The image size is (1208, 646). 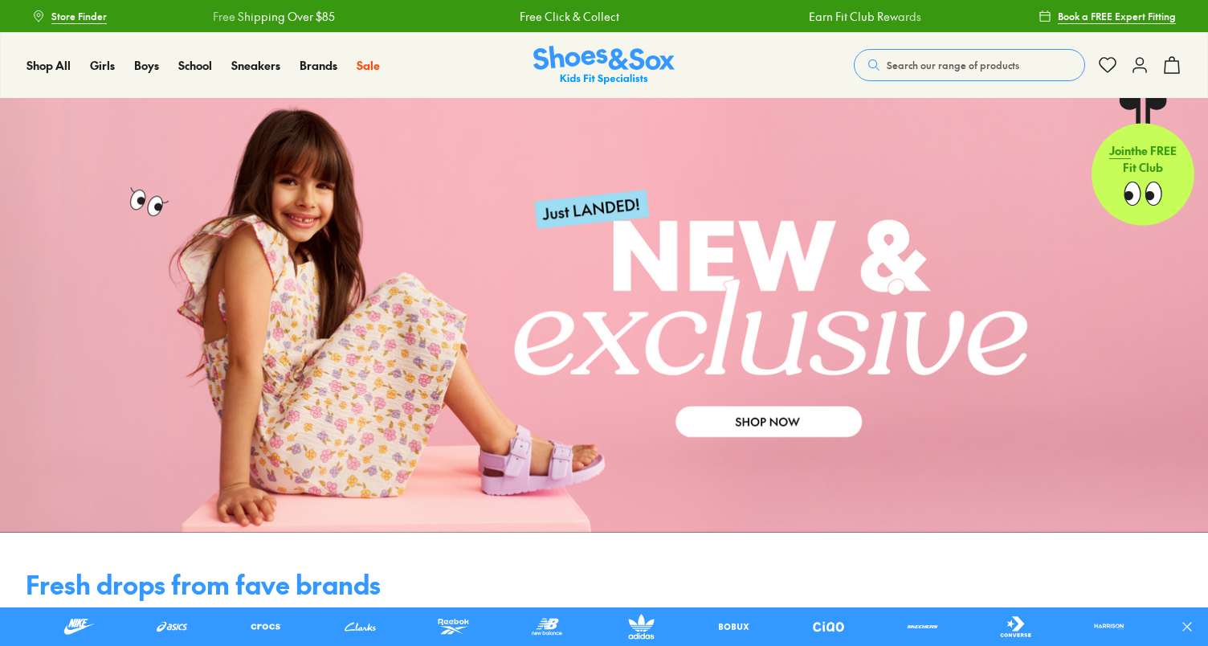 I want to click on a: Girls, so click(x=102, y=65).